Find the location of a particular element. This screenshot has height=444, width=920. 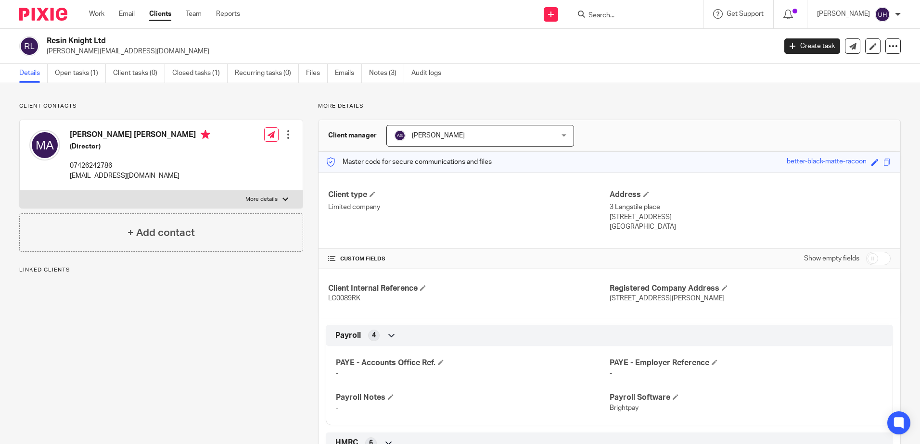

a: Emails is located at coordinates (348, 73).